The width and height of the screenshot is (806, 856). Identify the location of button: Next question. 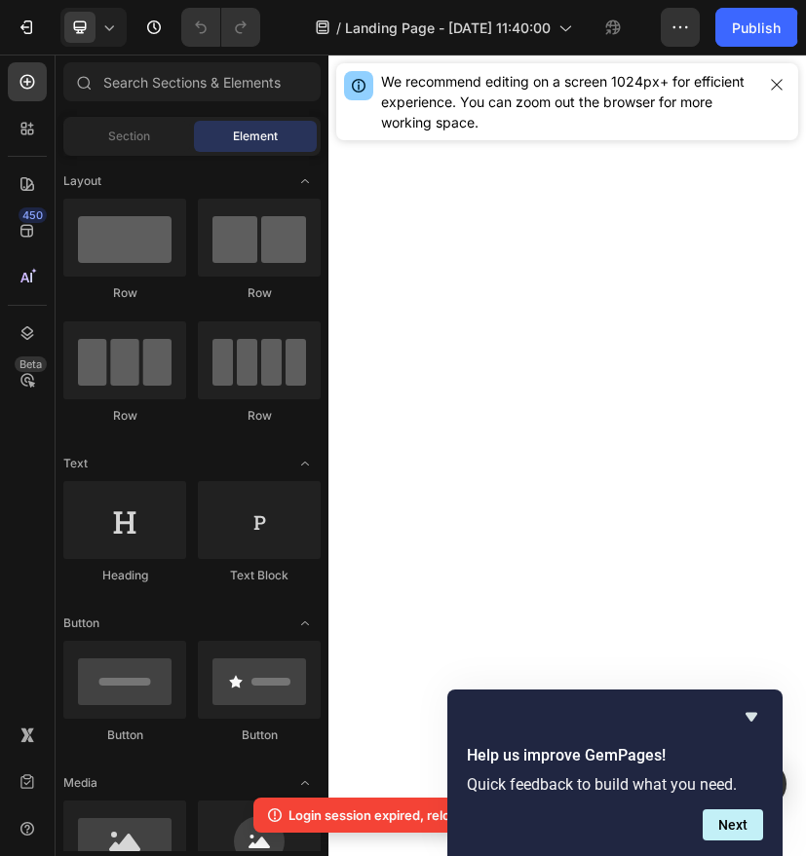
(733, 825).